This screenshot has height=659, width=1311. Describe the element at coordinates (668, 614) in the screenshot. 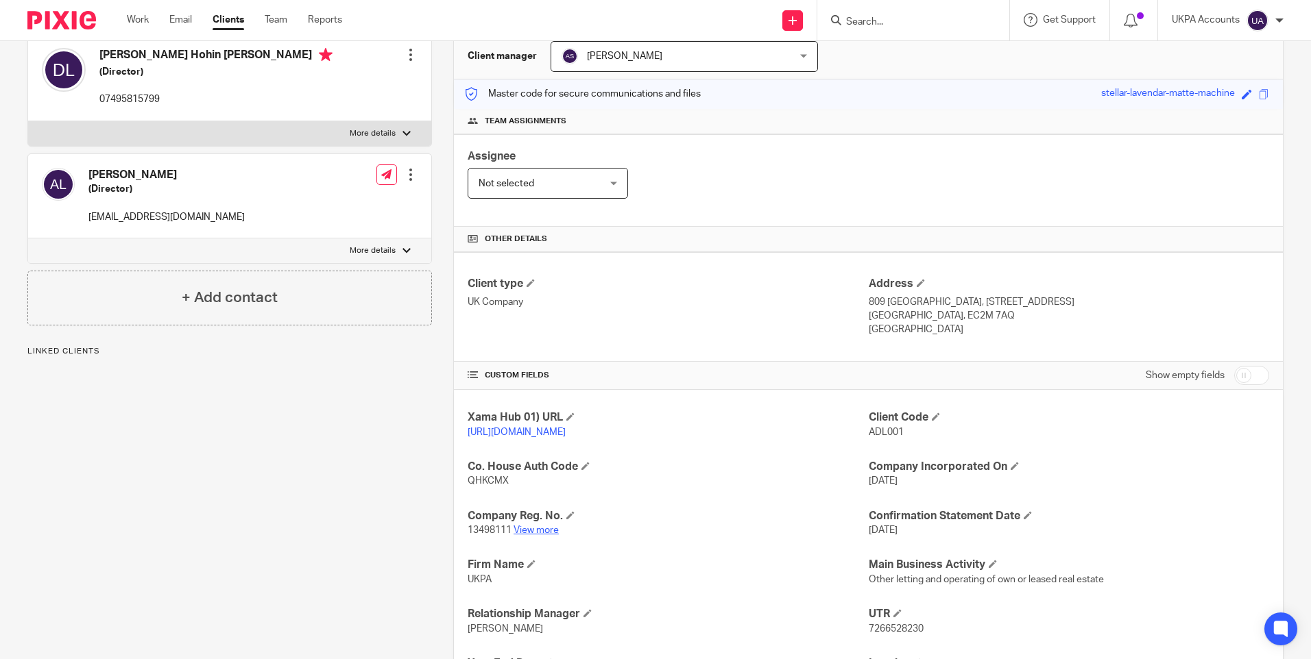

I see `h4: Relationship Manager` at that location.